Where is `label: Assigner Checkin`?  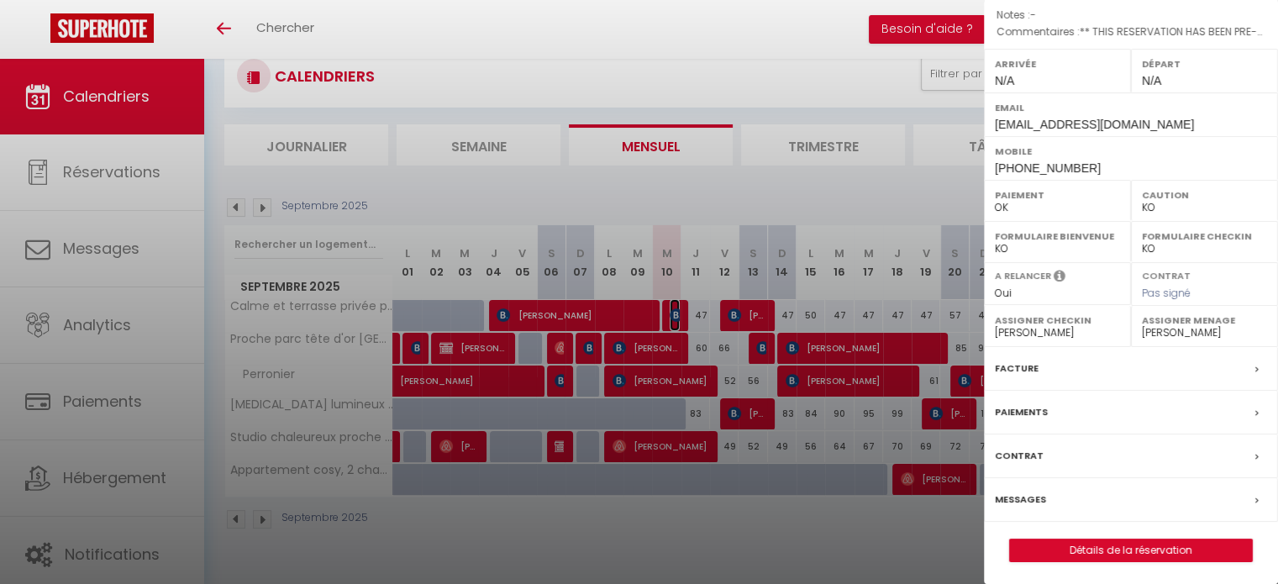
label: Assigner Checkin is located at coordinates (1057, 320).